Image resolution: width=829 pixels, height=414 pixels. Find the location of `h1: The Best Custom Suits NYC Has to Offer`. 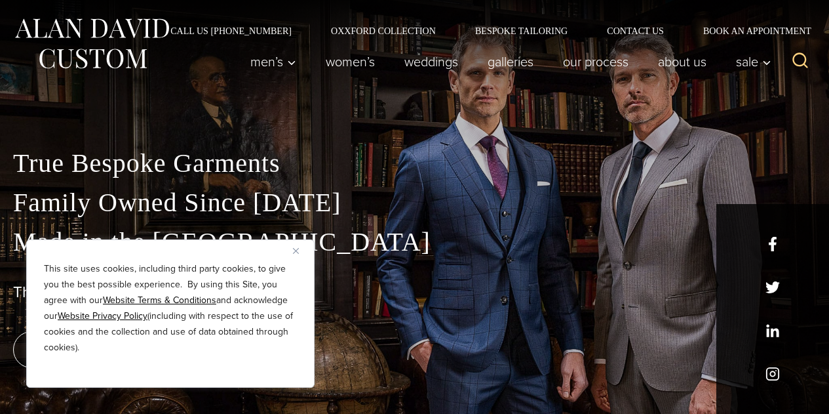

h1: The Best Custom Suits NYC Has to Offer is located at coordinates (414, 292).